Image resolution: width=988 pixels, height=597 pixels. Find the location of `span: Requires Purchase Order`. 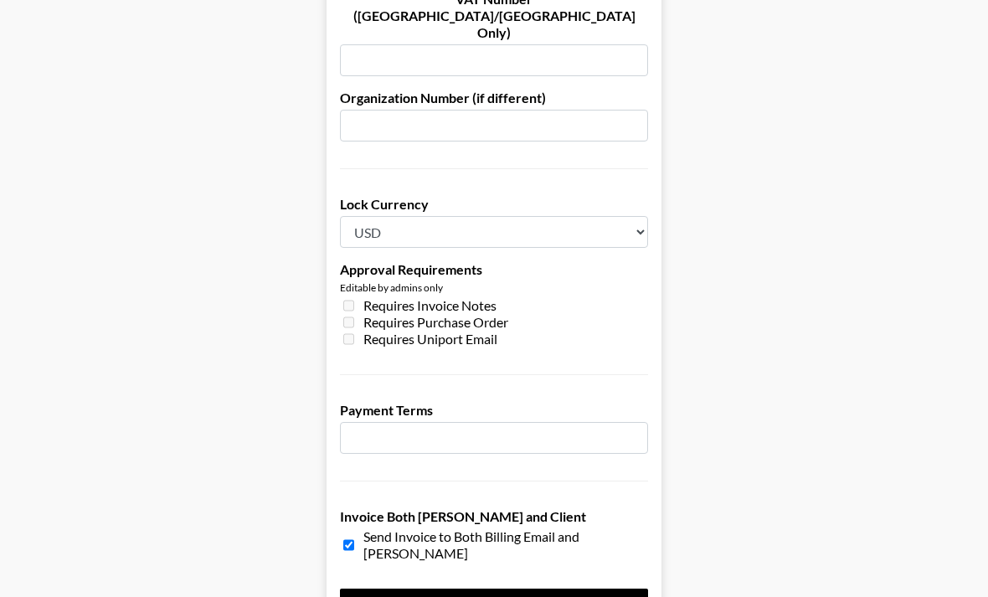

span: Requires Purchase Order is located at coordinates (435, 322).